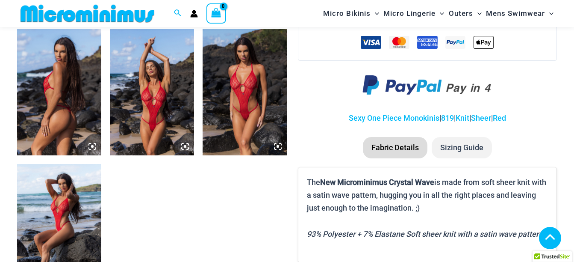  I want to click on a: Micro LingerieMenu ToggleMenu Toggle, so click(414, 13).